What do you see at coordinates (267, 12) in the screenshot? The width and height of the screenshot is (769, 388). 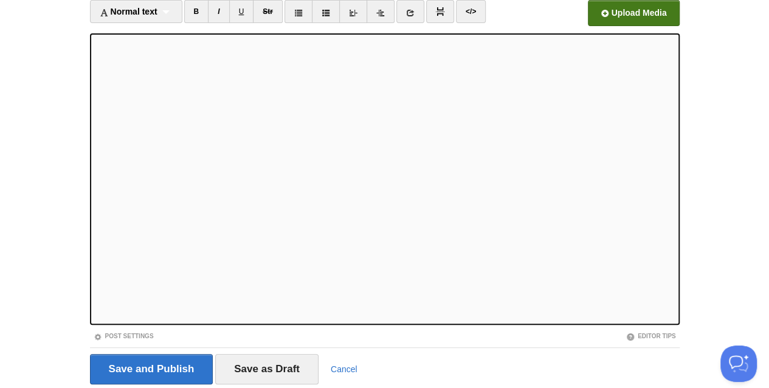 I see `del: Str` at bounding box center [267, 12].